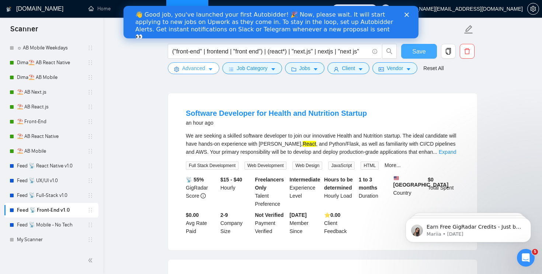 Image resolution: width=542 pixels, height=274 pixels. Describe the element at coordinates (349, 68) in the screenshot. I see `button: userClientcaret-down` at that location.